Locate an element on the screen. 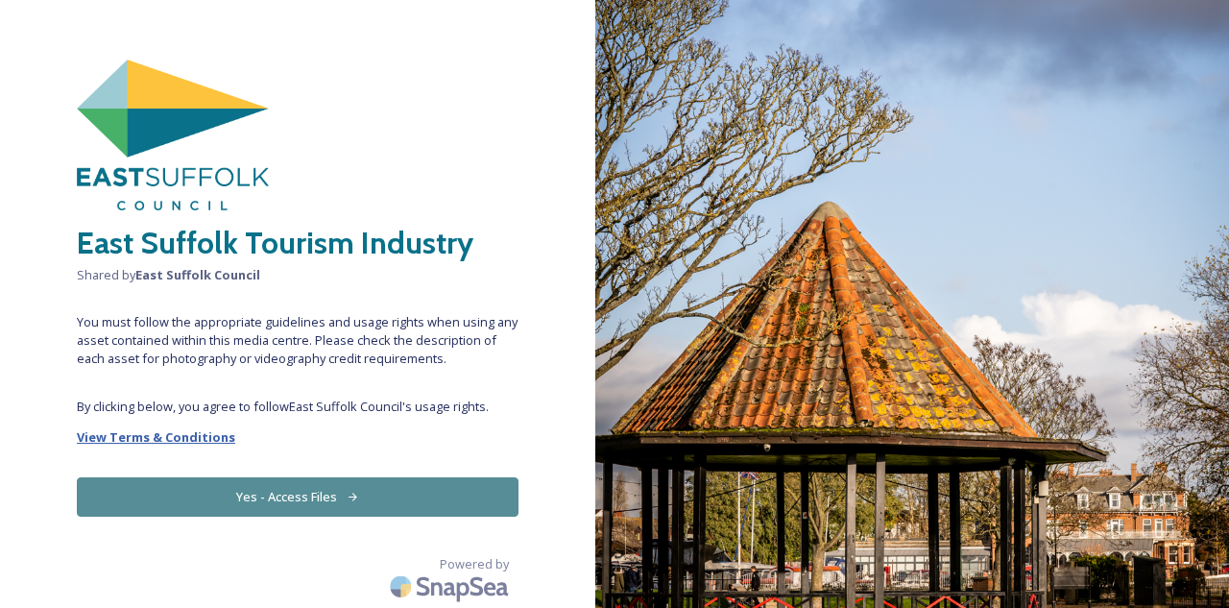 This screenshot has height=608, width=1229. a: View Terms & Conditions is located at coordinates (298, 437).